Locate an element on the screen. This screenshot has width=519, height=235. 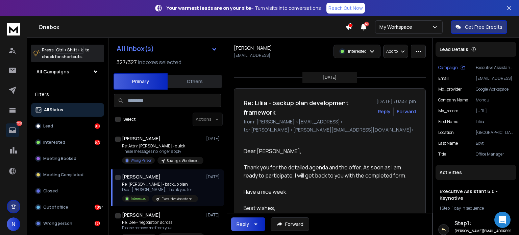
p: title is located at coordinates (442, 154).